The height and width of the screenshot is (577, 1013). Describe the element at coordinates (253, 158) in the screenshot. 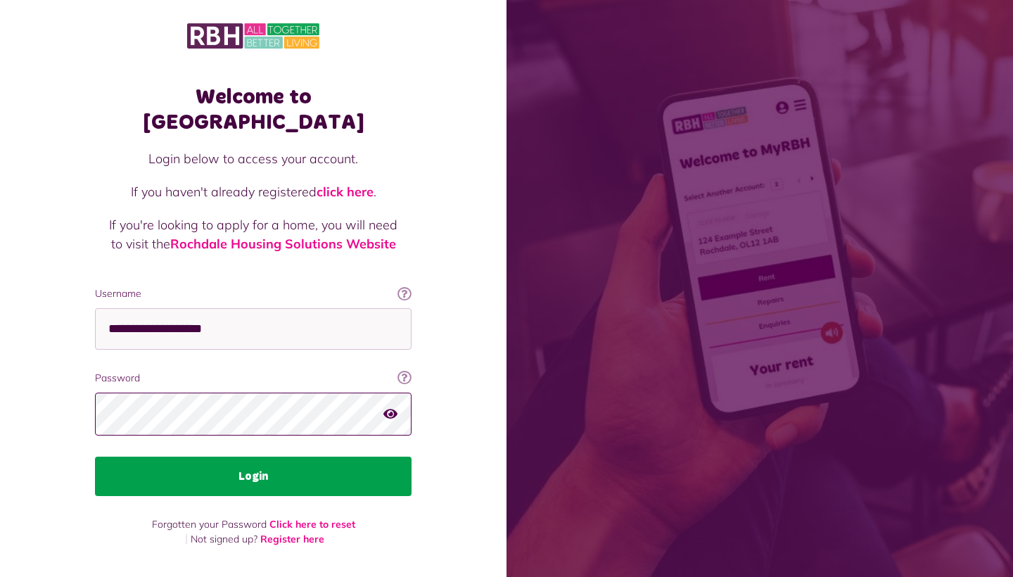

I see `p: Login below to access your account.` at that location.